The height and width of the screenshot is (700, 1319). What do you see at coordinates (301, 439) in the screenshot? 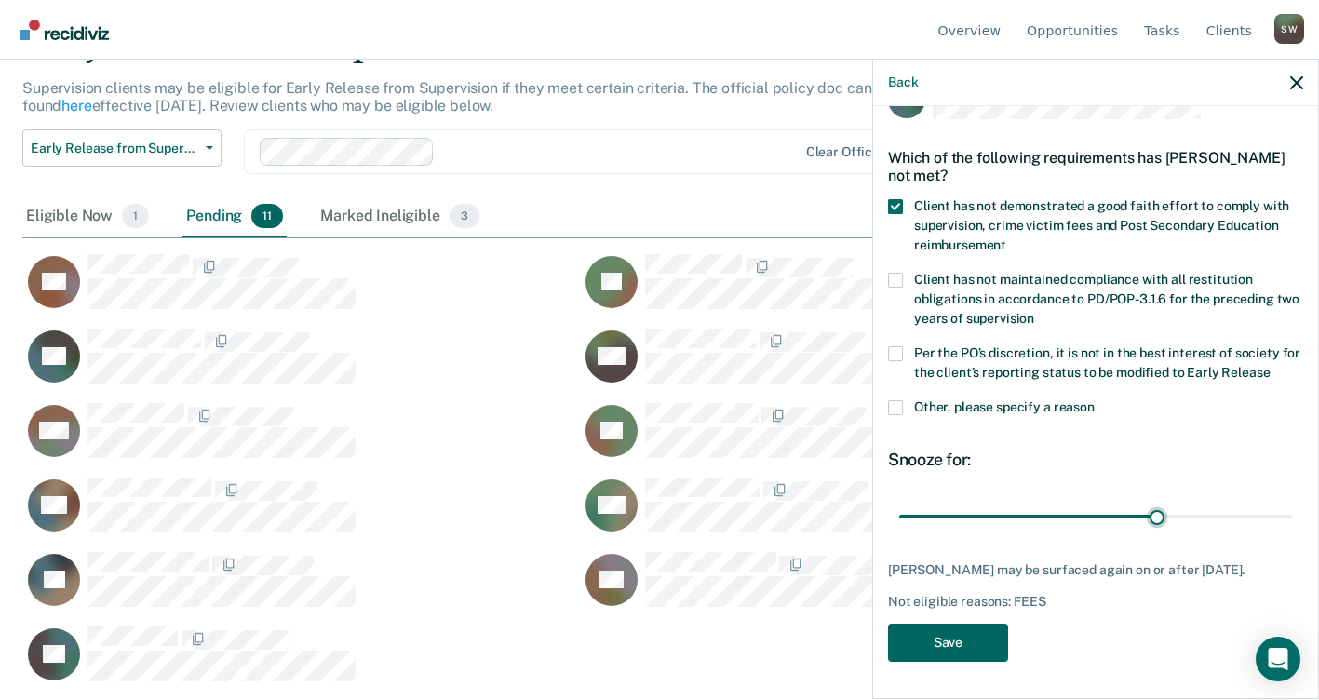
I see `div: CaseloadOpportunityCell-03437267` at bounding box center [301, 439].